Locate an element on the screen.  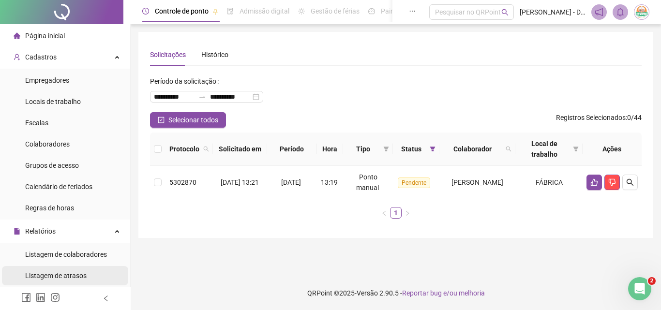
span: Escalas is located at coordinates (37, 123).